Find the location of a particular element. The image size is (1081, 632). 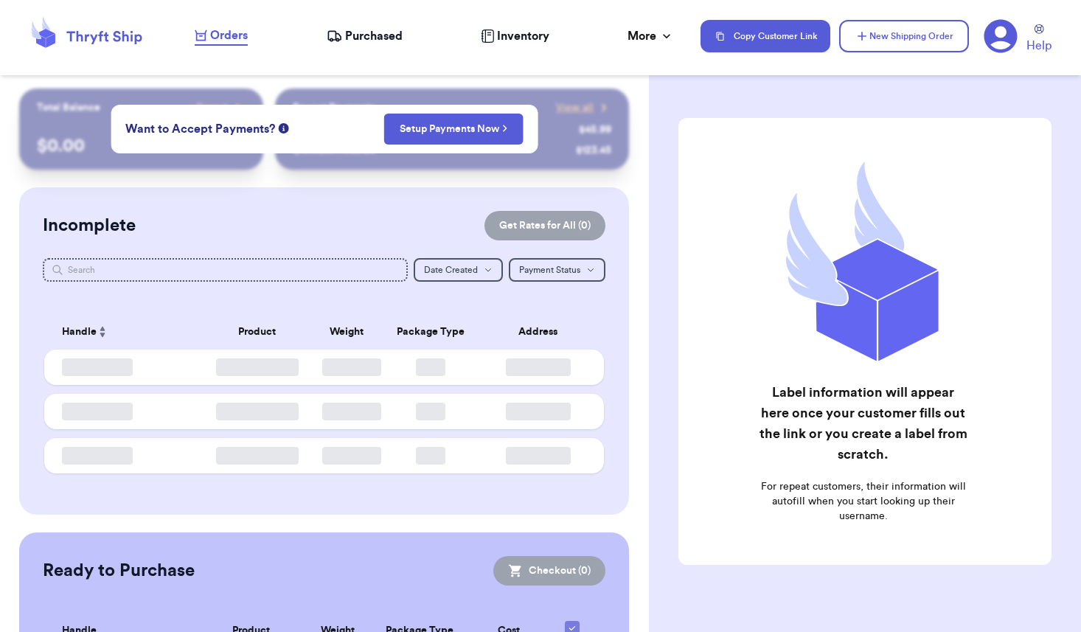

a: Setup Payments Now is located at coordinates (453, 129).